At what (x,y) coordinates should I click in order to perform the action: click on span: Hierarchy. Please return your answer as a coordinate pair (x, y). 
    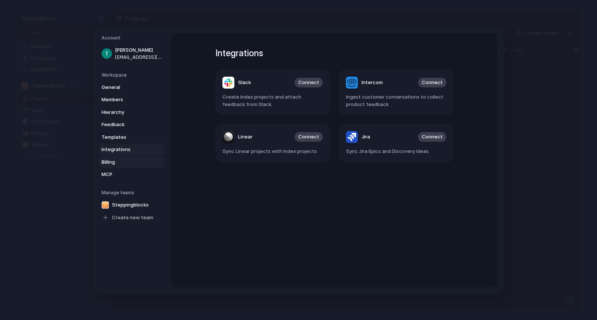
    Looking at the image, I should click on (125, 112).